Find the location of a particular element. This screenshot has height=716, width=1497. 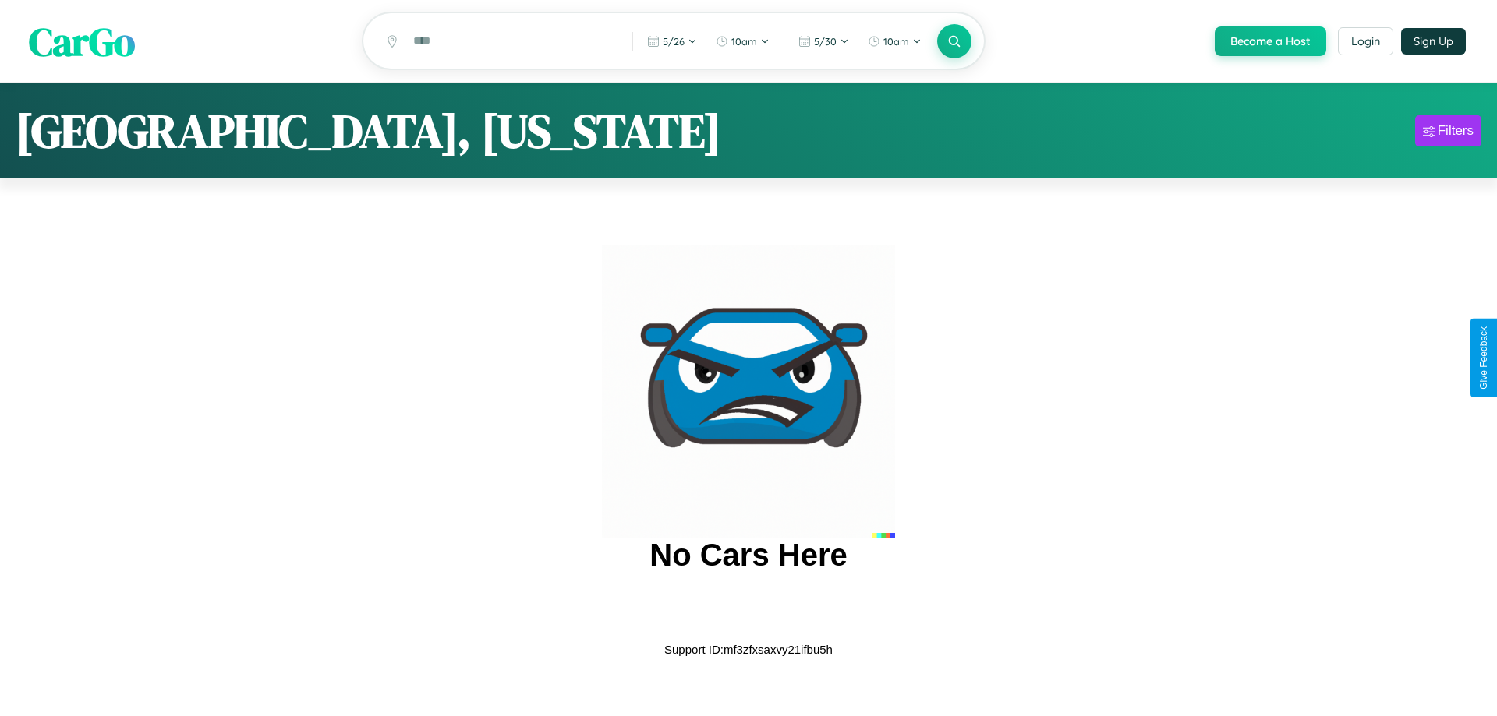

span: 5 / 30 is located at coordinates (825, 41).